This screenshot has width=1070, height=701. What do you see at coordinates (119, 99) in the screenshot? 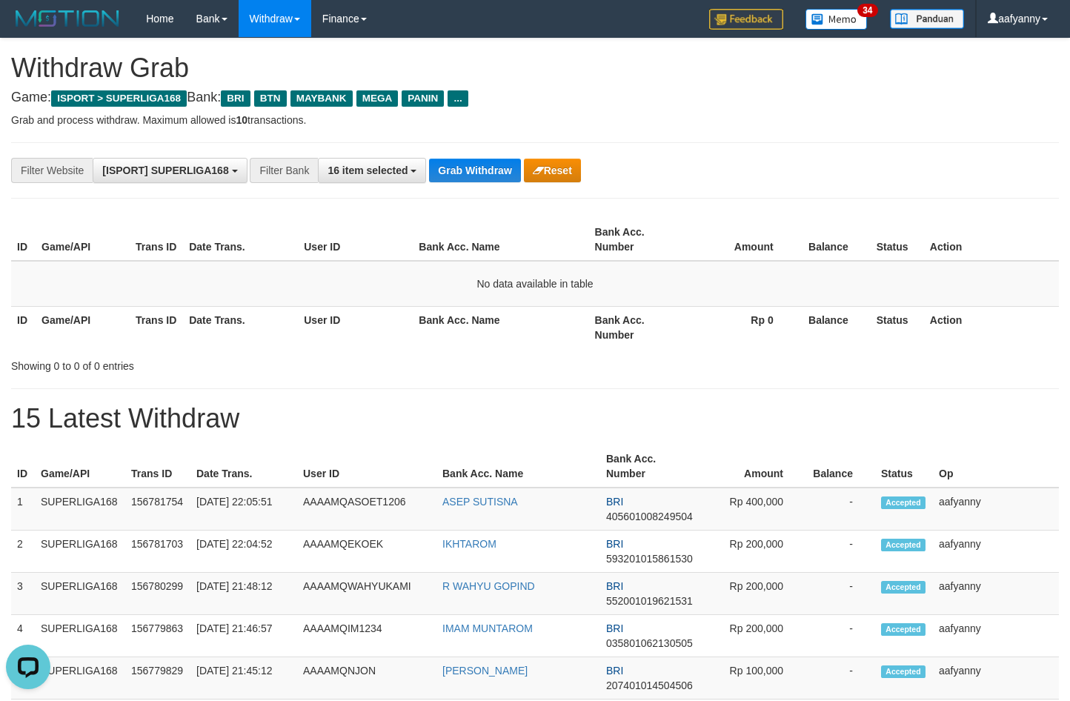
I see `span: ISPORT > SUPERLIGA168` at bounding box center [119, 99].